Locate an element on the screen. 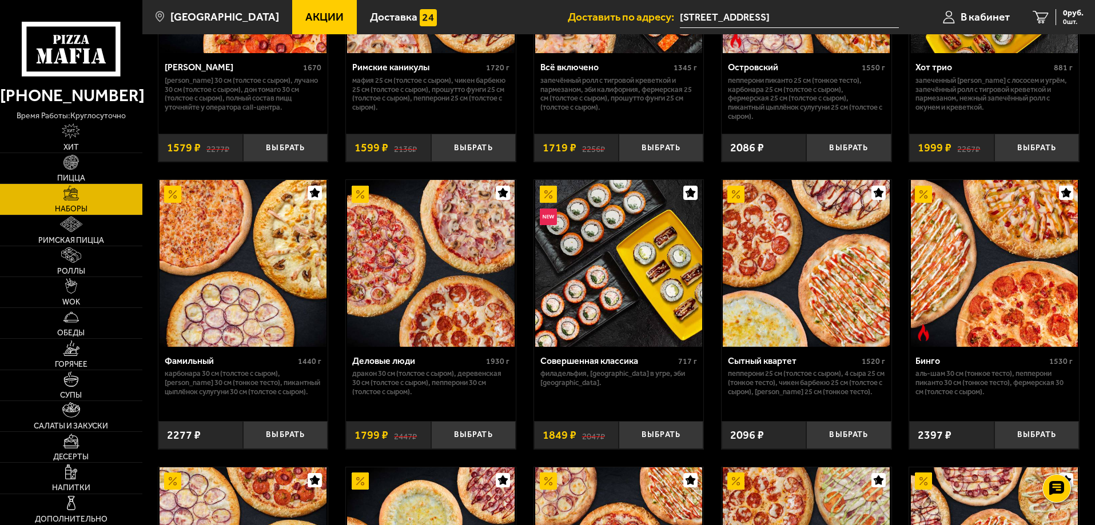 The width and height of the screenshot is (1095, 525). div: Всё включено is located at coordinates (605, 67).